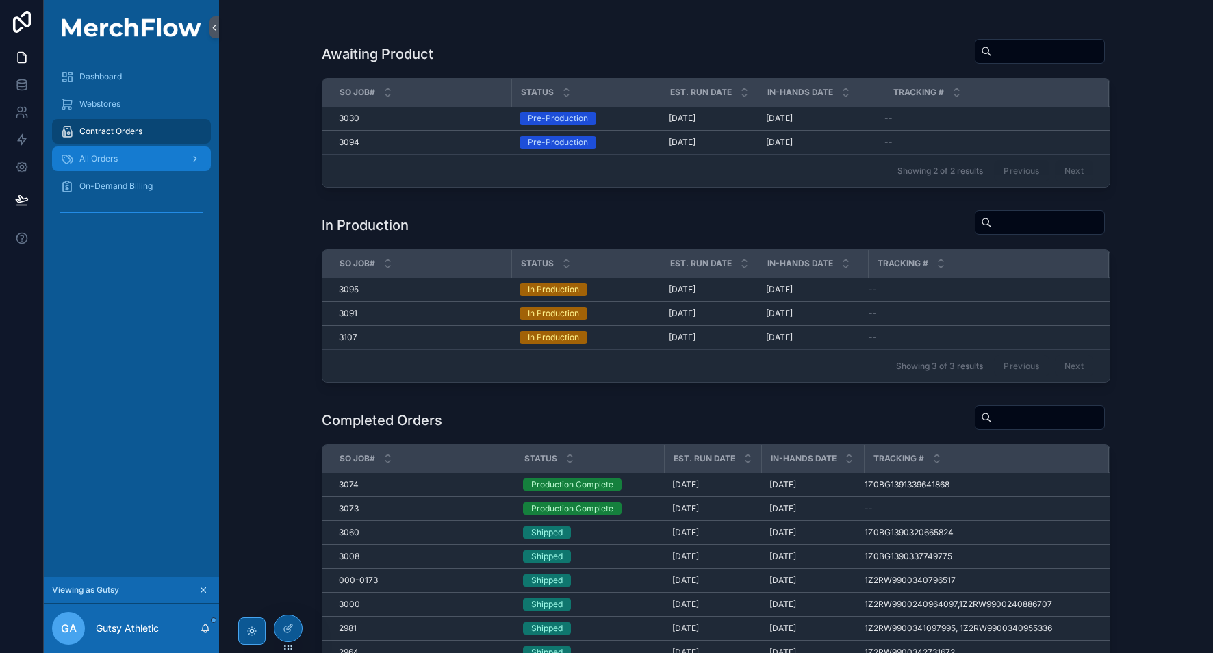  Describe the element at coordinates (111, 131) in the screenshot. I see `span: Contract Orders` at that location.